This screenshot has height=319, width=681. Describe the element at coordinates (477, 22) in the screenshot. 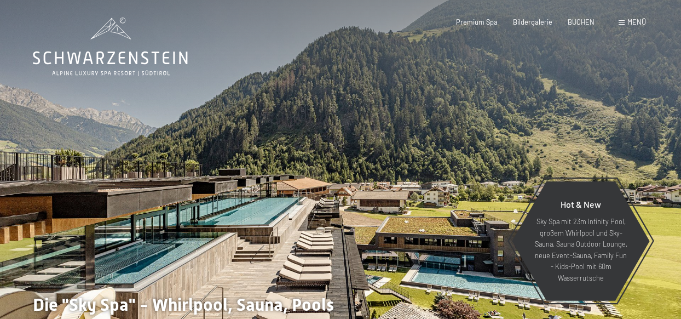

I see `span: Premium Spa` at that location.